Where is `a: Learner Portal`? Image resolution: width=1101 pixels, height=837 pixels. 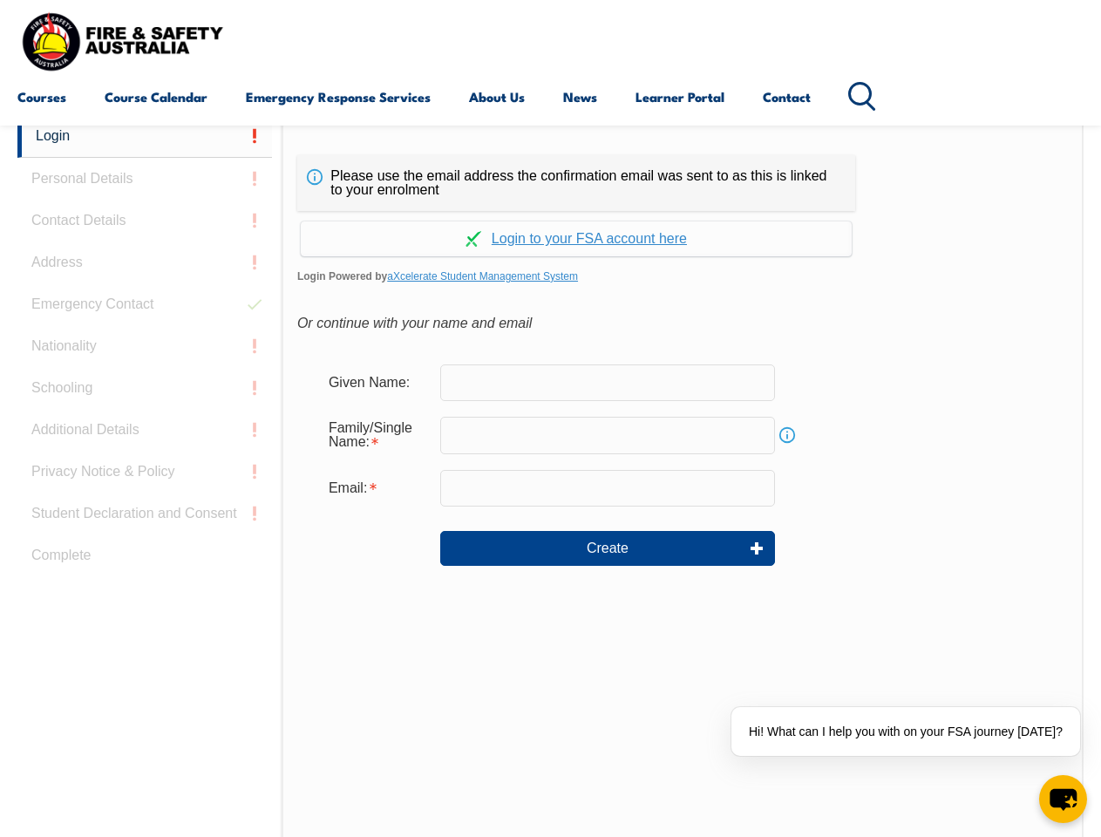
a: Learner Portal is located at coordinates (680, 97).